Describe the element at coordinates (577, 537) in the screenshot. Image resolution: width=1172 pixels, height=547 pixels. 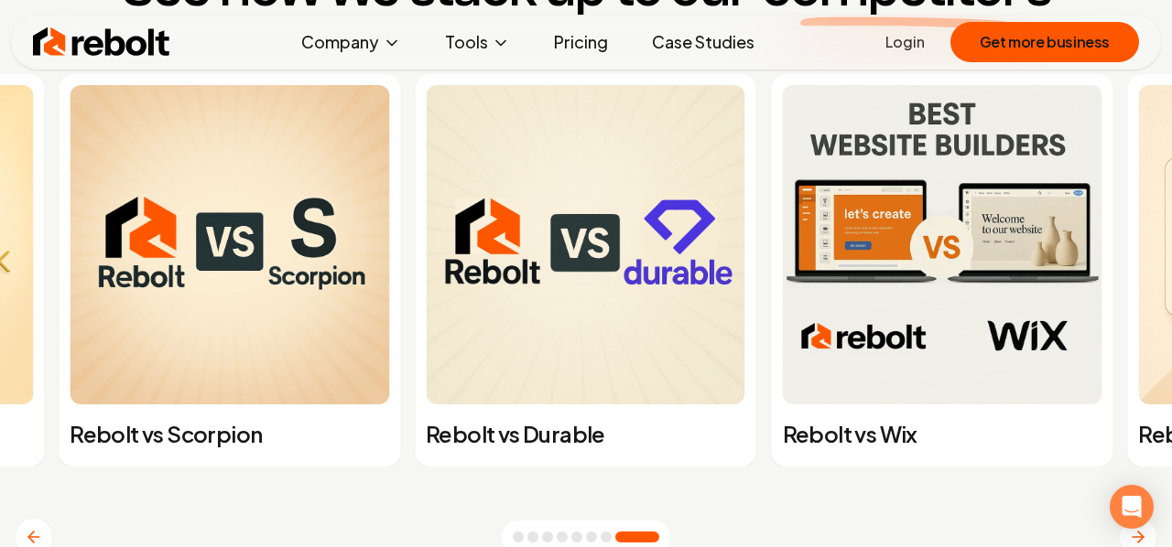
I see `button: Go to slide 5` at that location.